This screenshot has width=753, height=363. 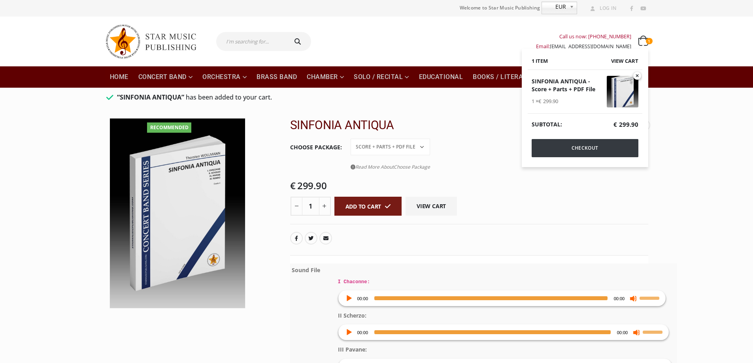 What do you see at coordinates (546, 124) in the screenshot?
I see `strong: Subtotal:` at bounding box center [546, 124].